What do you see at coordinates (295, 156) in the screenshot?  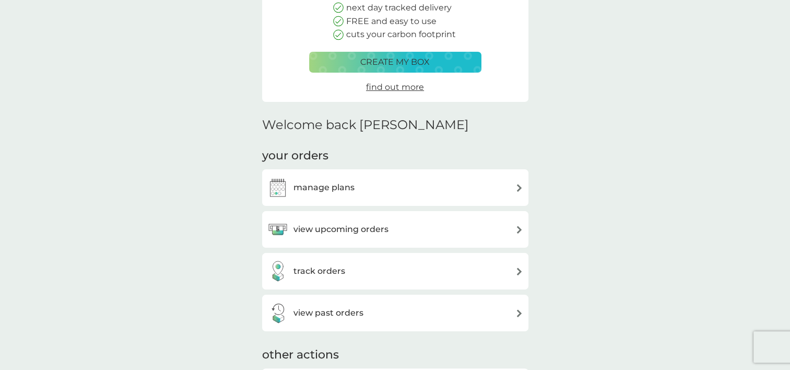 I see `h3: your orders` at bounding box center [295, 156].